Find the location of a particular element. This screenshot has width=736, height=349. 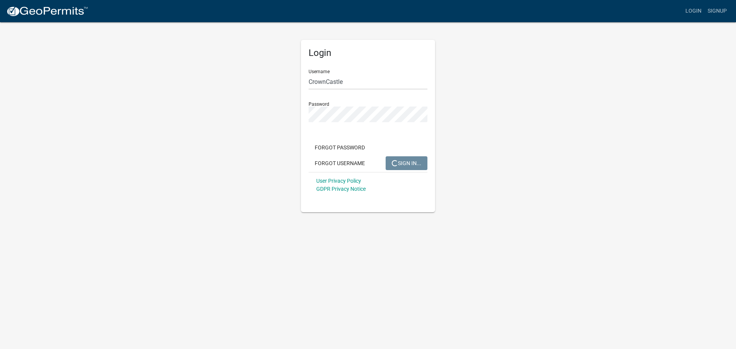

a: User Privacy Policy is located at coordinates (339, 181).